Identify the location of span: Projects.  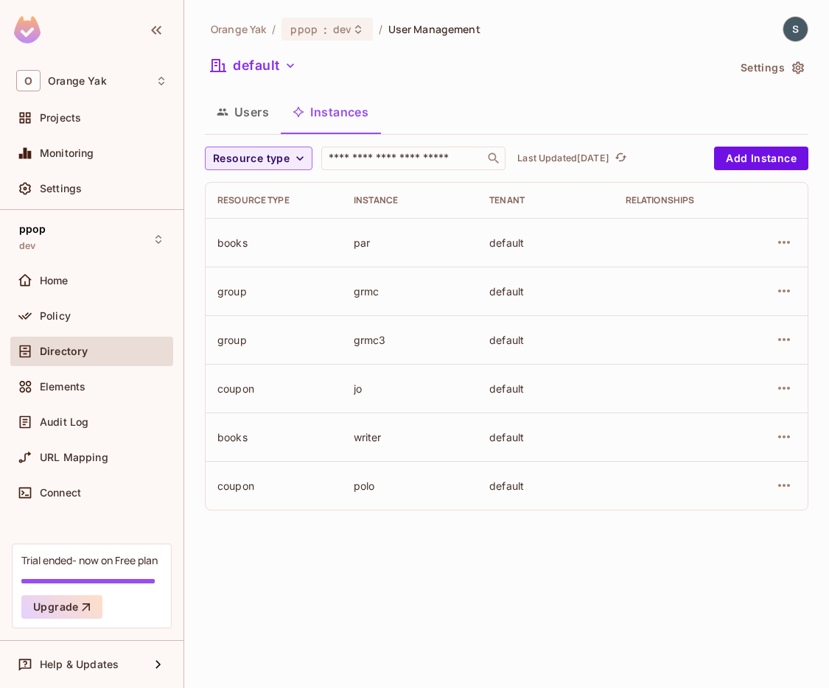
(60, 118).